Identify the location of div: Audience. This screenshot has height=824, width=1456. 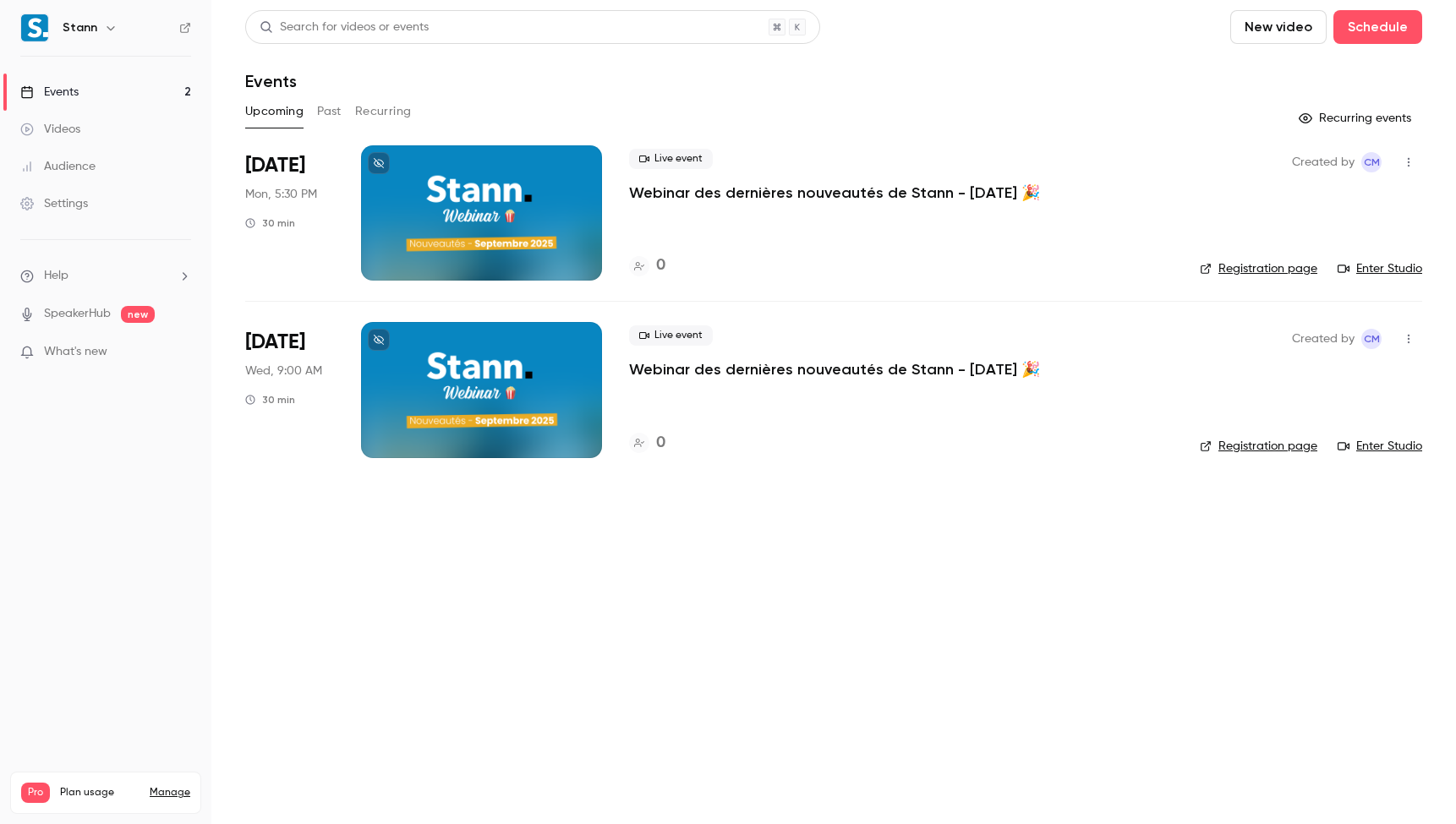
(58, 166).